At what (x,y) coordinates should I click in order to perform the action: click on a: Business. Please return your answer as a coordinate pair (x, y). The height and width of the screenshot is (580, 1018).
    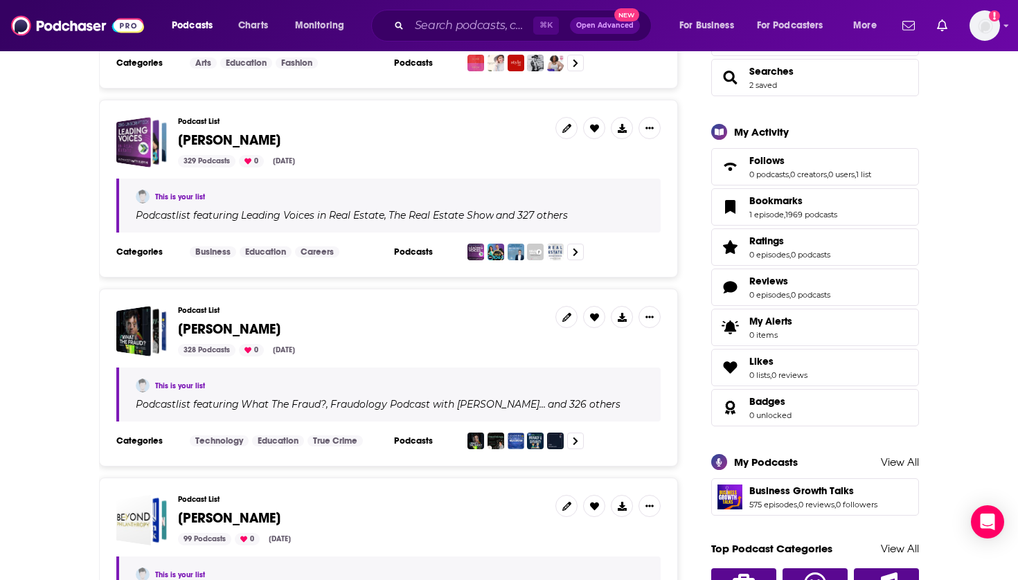
    Looking at the image, I should click on (213, 252).